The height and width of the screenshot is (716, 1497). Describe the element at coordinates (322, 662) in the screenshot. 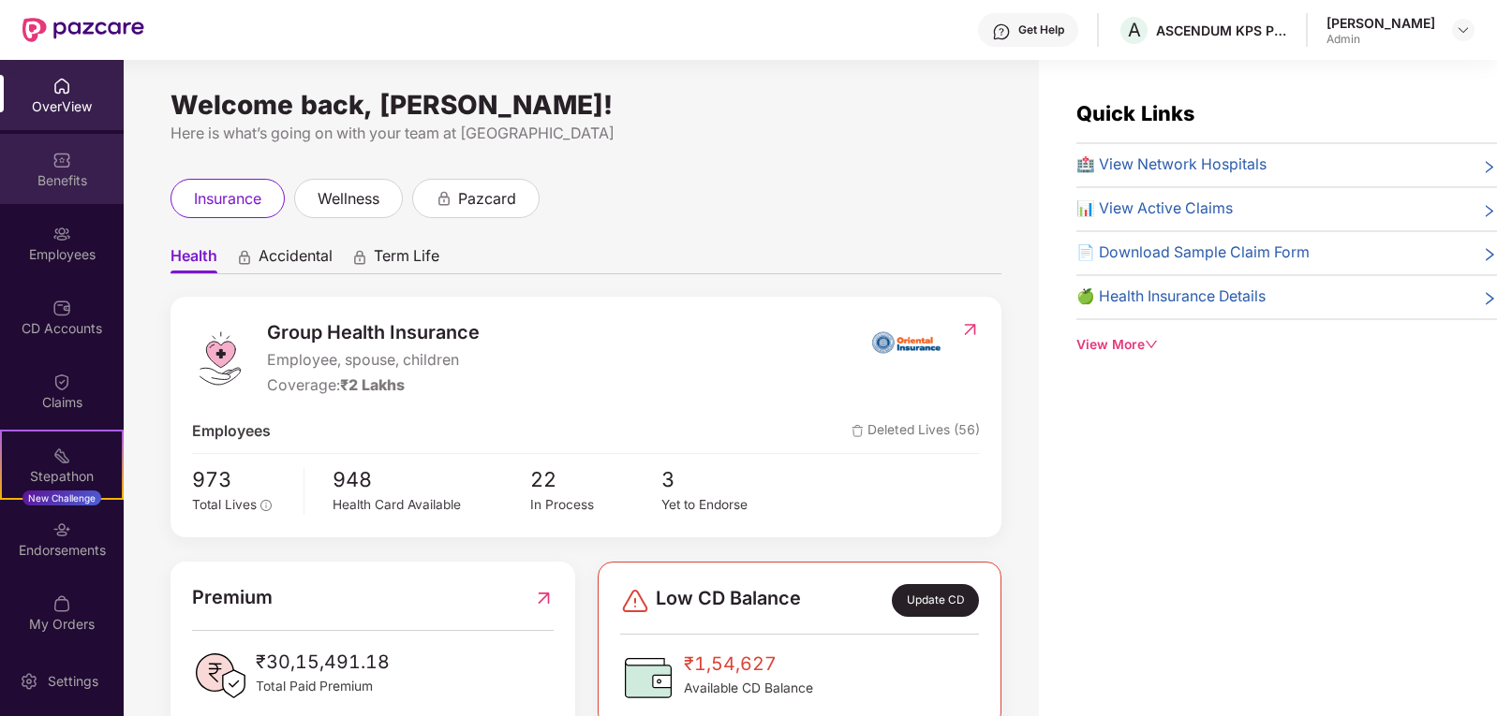

I see `span: ₹30,15,491.18` at that location.